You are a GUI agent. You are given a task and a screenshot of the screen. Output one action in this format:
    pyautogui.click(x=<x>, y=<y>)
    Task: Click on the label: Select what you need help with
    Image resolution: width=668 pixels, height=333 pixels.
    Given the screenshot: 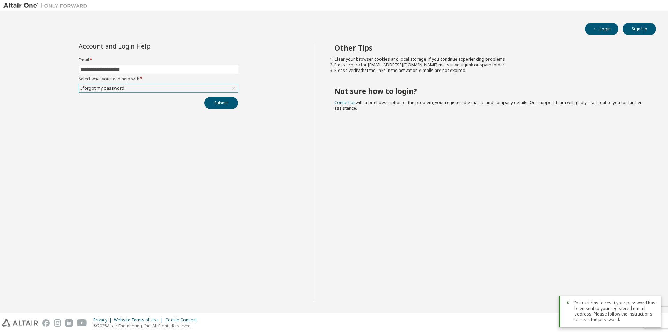 What is the action you would take?
    pyautogui.click(x=158, y=79)
    